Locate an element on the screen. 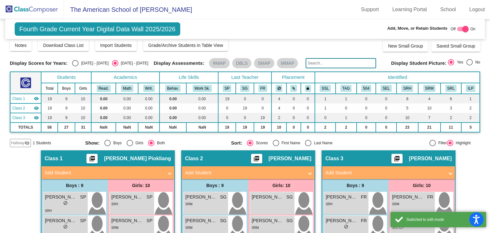 This screenshot has height=233, width=490. th: Fidel Rivas is located at coordinates (263, 88).